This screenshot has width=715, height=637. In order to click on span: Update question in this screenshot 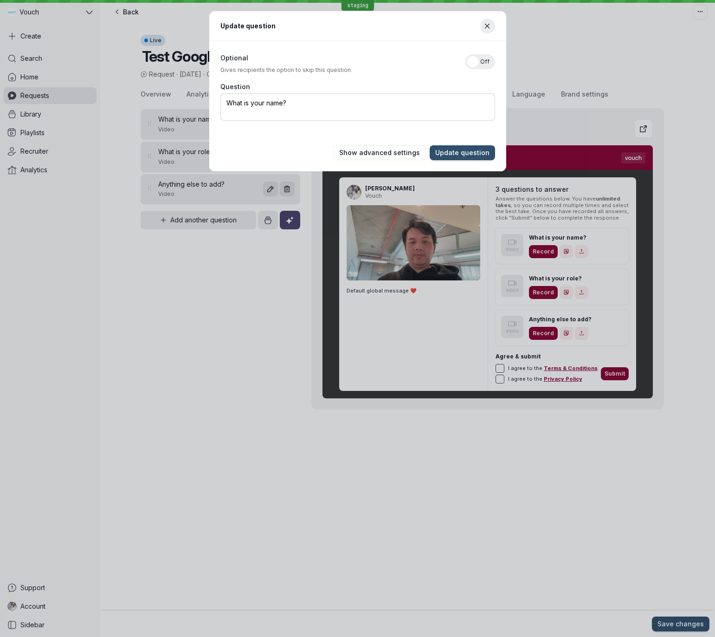, I will do `click(462, 153)`.